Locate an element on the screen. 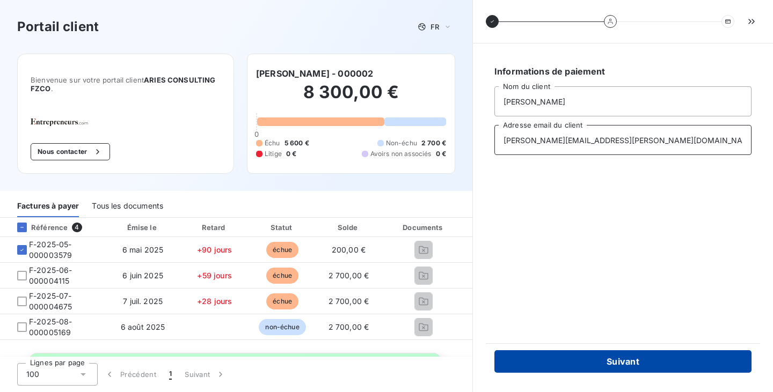  img: Company logo is located at coordinates (65, 122).